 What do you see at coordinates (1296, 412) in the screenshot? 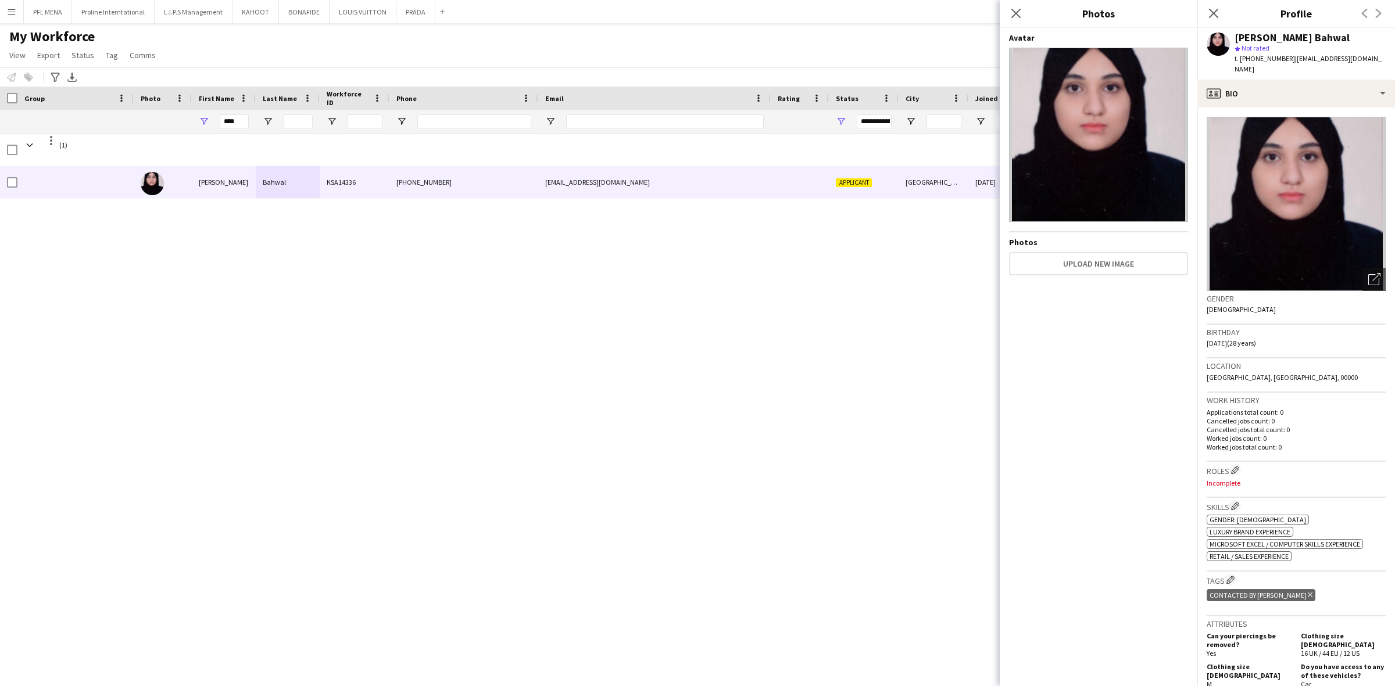
I see `p: Applications total count: 0` at bounding box center [1296, 412].